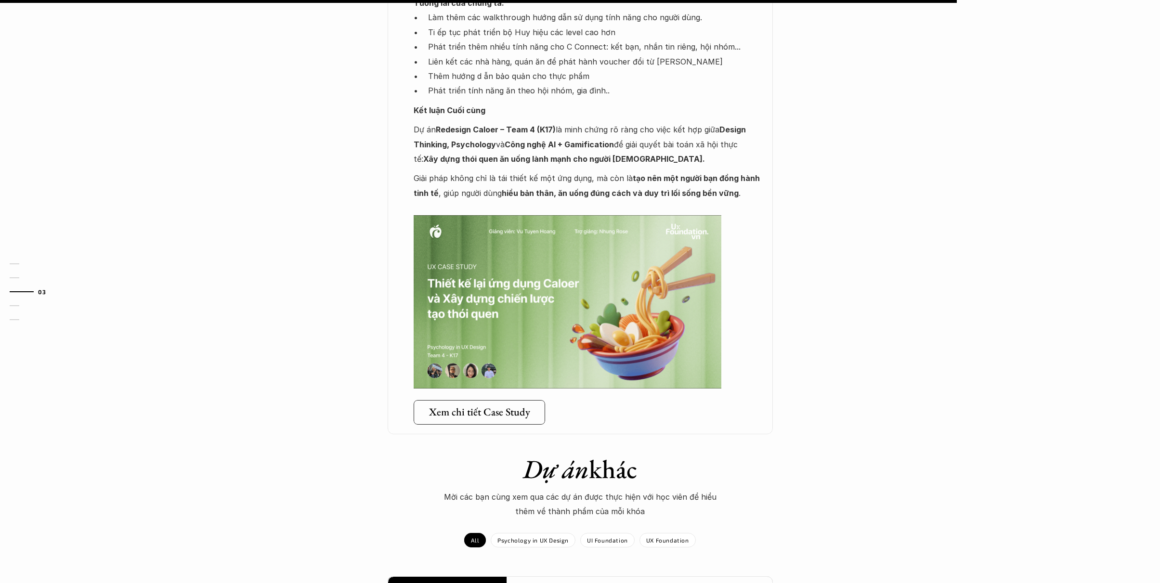 The width and height of the screenshot is (1160, 583). Describe the element at coordinates (496, 130) in the screenshot. I see `strong: Redesign Caloer – Team 4 (K17)` at that location.